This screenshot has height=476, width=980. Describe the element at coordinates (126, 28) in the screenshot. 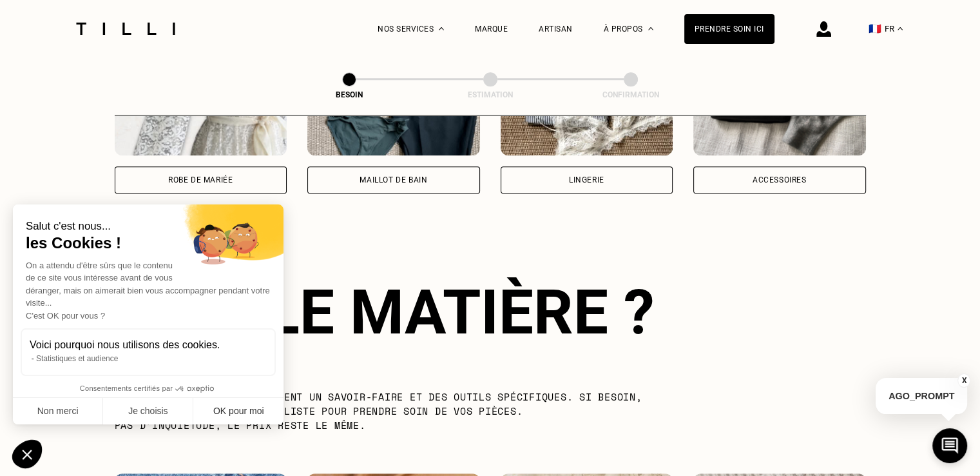

I see `img: Logo du service de couturière Tilli` at that location.